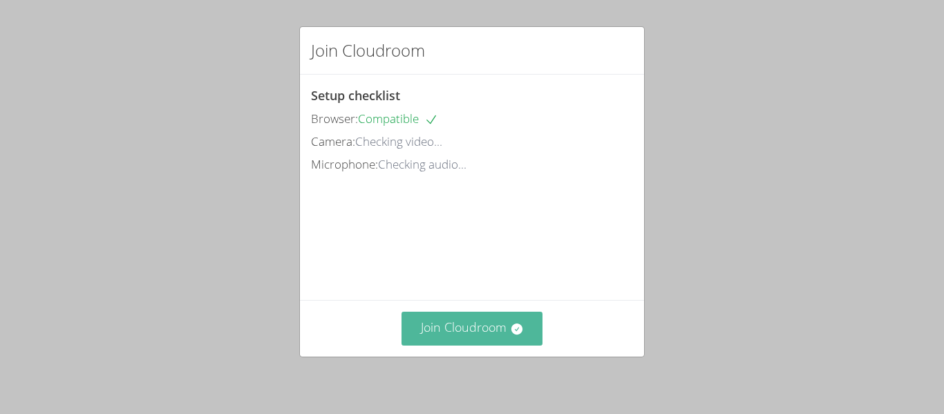 The height and width of the screenshot is (414, 944). I want to click on span: Compatible, so click(398, 118).